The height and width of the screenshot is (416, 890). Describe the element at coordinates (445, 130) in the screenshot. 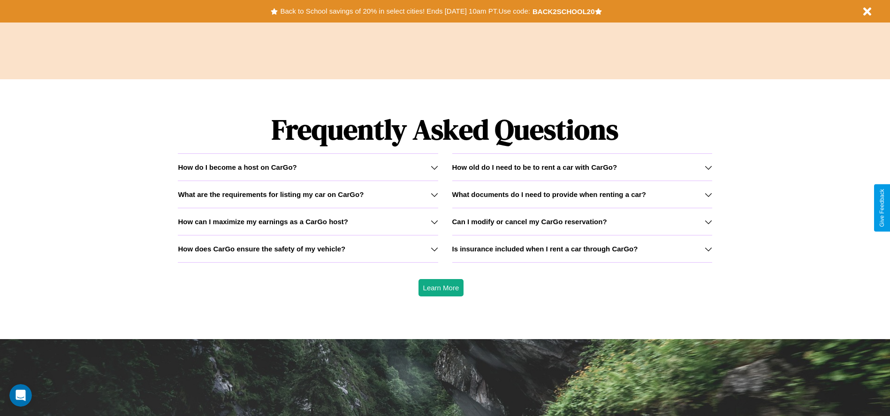

I see `h1: Frequently Asked Questions` at that location.